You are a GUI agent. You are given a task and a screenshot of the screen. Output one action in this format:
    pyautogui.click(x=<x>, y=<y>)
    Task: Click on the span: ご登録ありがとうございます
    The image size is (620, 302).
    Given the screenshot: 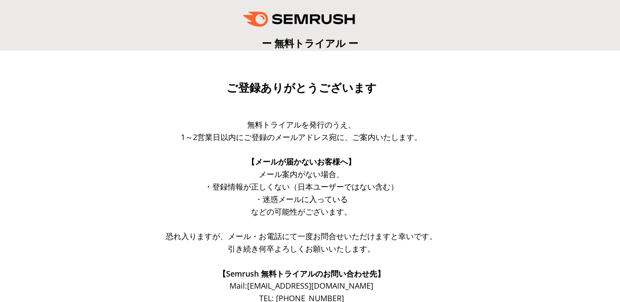 What is the action you would take?
    pyautogui.click(x=301, y=88)
    